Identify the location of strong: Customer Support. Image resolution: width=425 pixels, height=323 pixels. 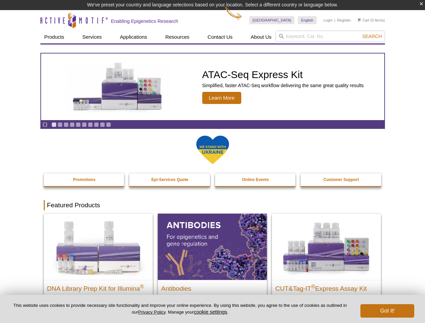
(341, 180).